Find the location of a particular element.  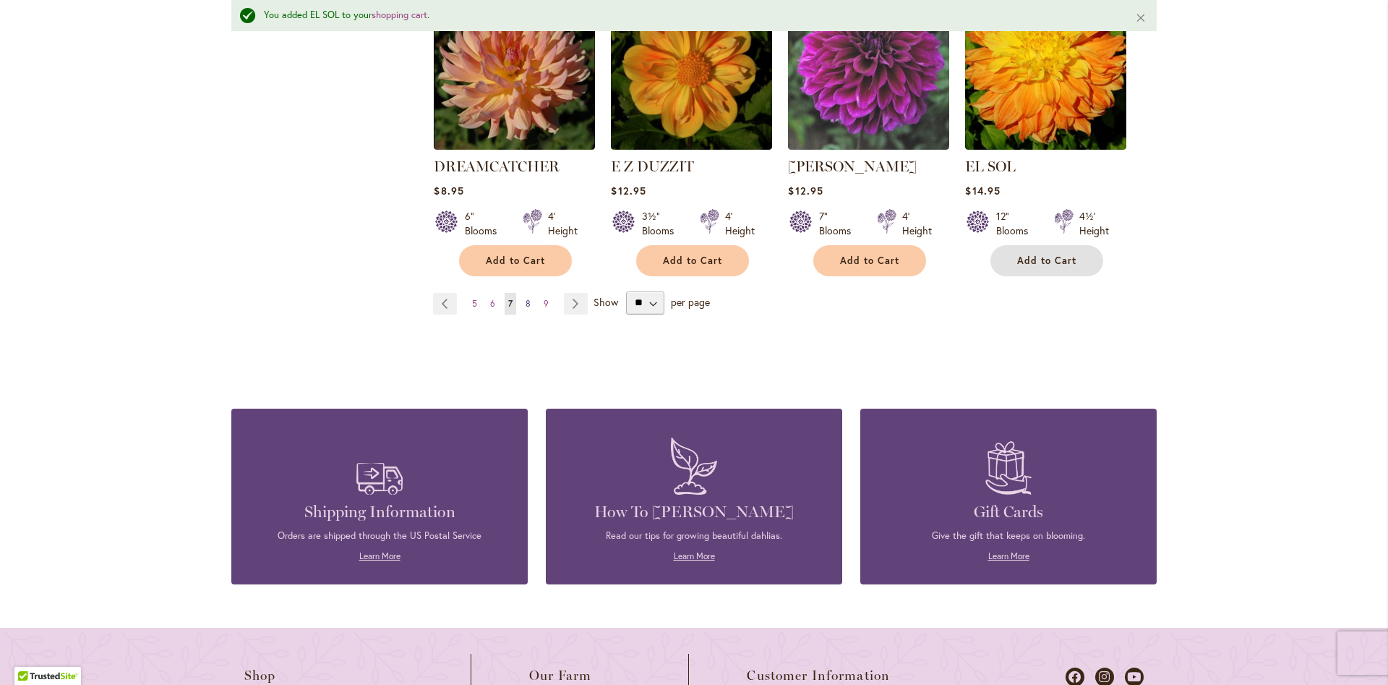

span: per page is located at coordinates (690, 301).